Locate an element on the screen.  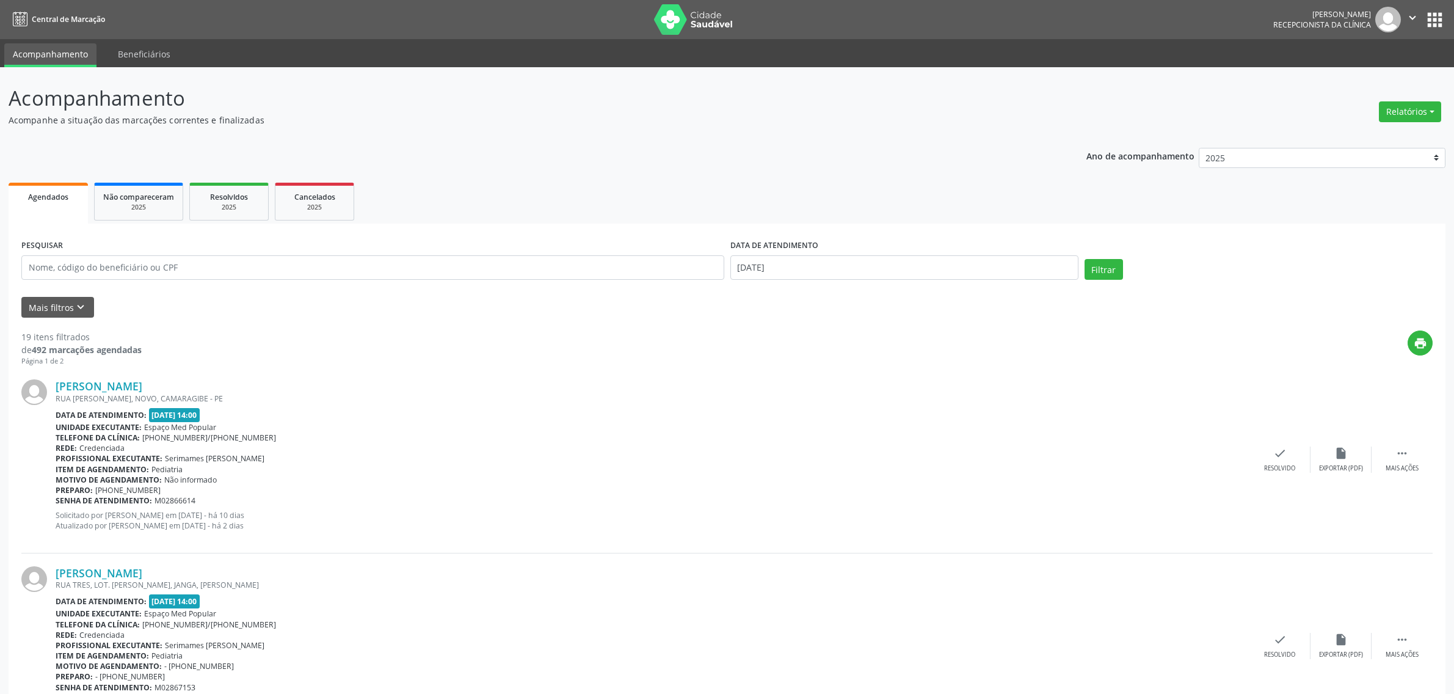
input: Nome, código do beneficiário ou CPF is located at coordinates (372, 267).